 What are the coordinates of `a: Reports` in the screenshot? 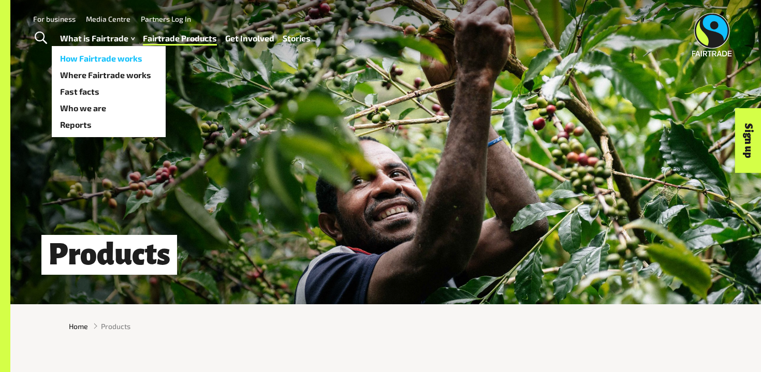 It's located at (109, 125).